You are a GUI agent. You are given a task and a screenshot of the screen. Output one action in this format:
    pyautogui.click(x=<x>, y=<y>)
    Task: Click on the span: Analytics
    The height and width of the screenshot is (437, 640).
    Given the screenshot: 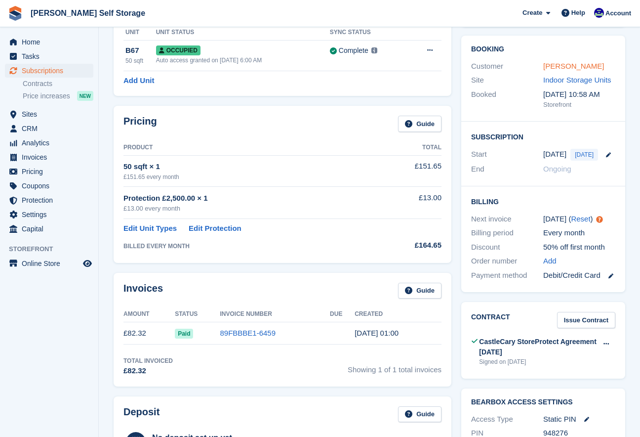 What is the action you would take?
    pyautogui.click(x=51, y=143)
    